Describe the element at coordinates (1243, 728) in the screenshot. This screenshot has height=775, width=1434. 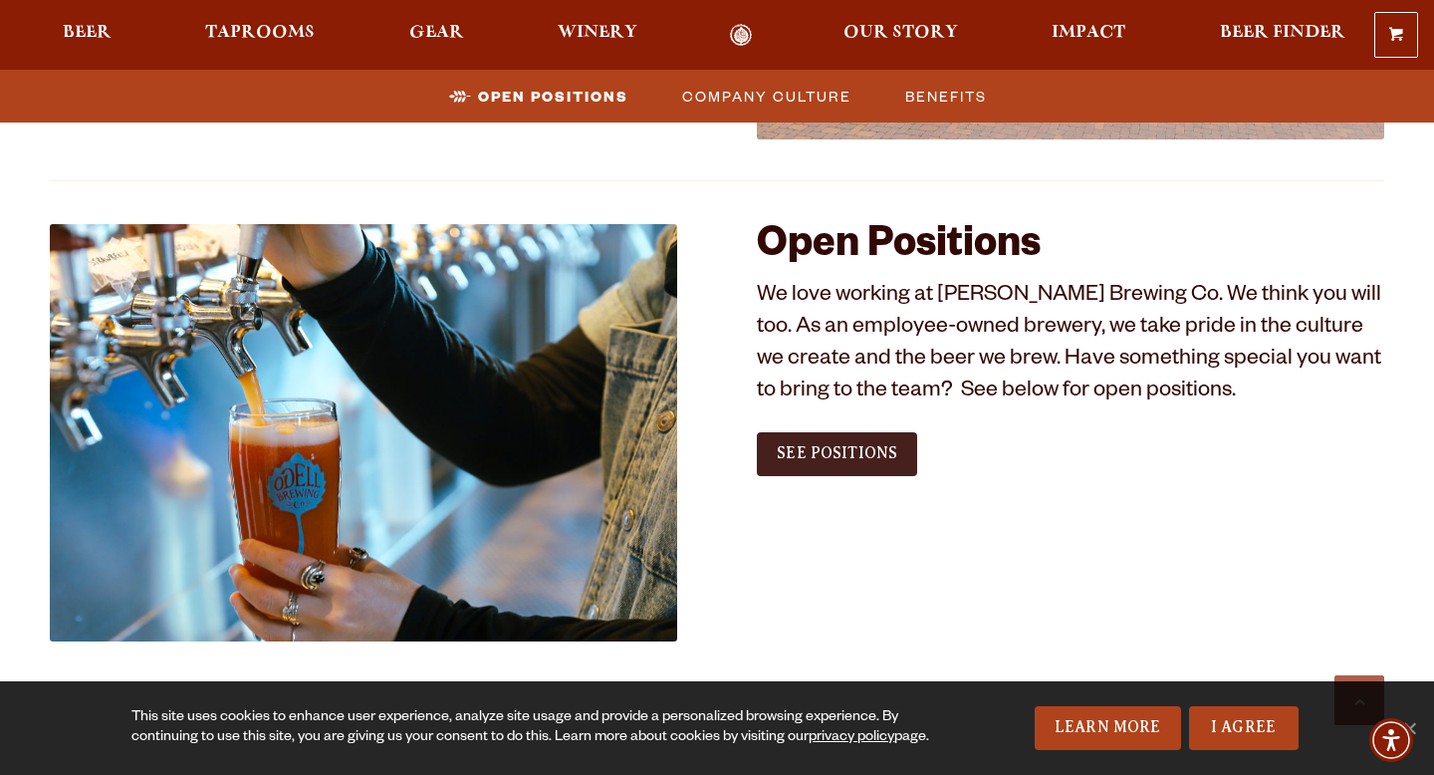
I see `a: I Agree` at that location.